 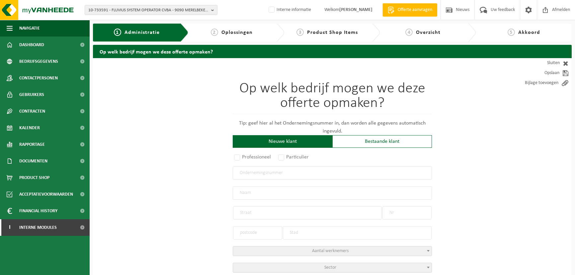 What do you see at coordinates (332, 173) in the screenshot?
I see `input: Ondernemingsnummer` at bounding box center [332, 173].